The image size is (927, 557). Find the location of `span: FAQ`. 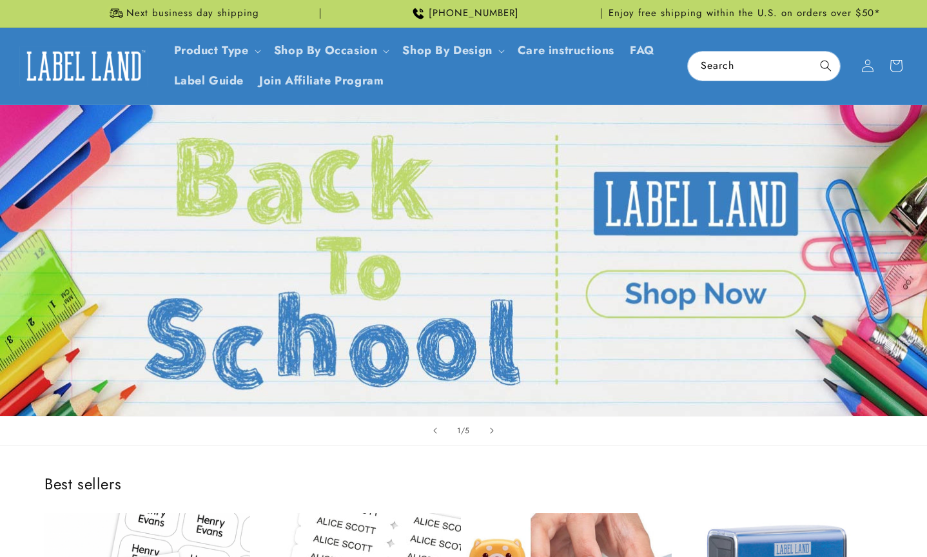

span: FAQ is located at coordinates (642, 50).